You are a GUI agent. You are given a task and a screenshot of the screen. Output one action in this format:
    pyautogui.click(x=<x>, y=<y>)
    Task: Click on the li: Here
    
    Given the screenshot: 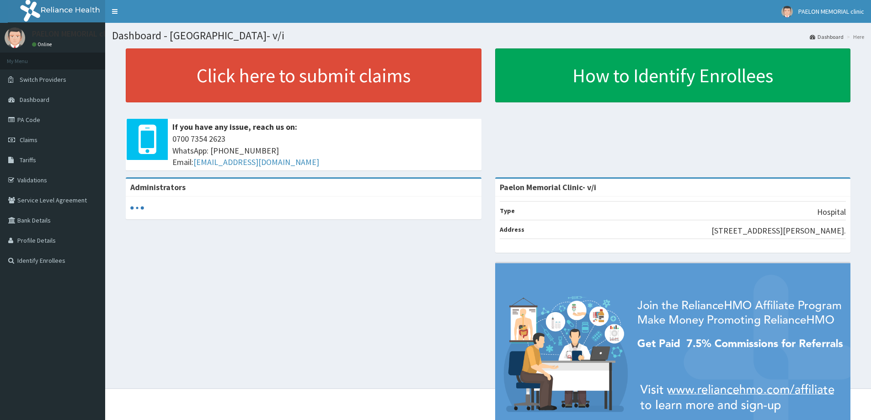 What is the action you would take?
    pyautogui.click(x=854, y=37)
    